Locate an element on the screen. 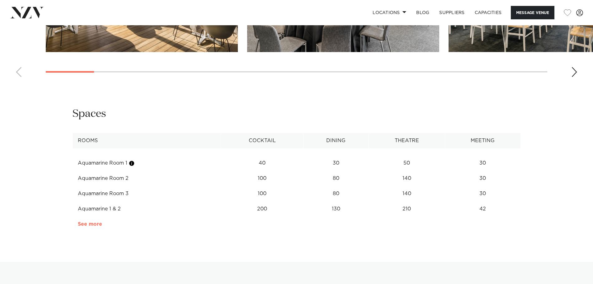  a: Locations is located at coordinates (390, 12).